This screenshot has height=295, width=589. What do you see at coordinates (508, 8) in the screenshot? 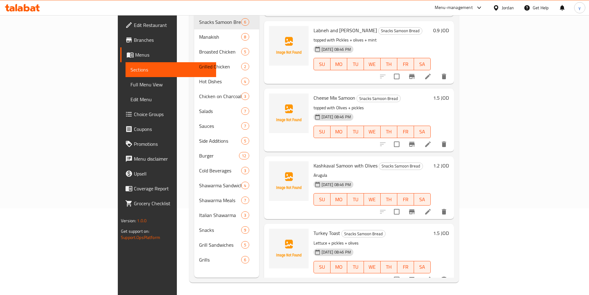
I see `div: Jordan` at bounding box center [508, 8].